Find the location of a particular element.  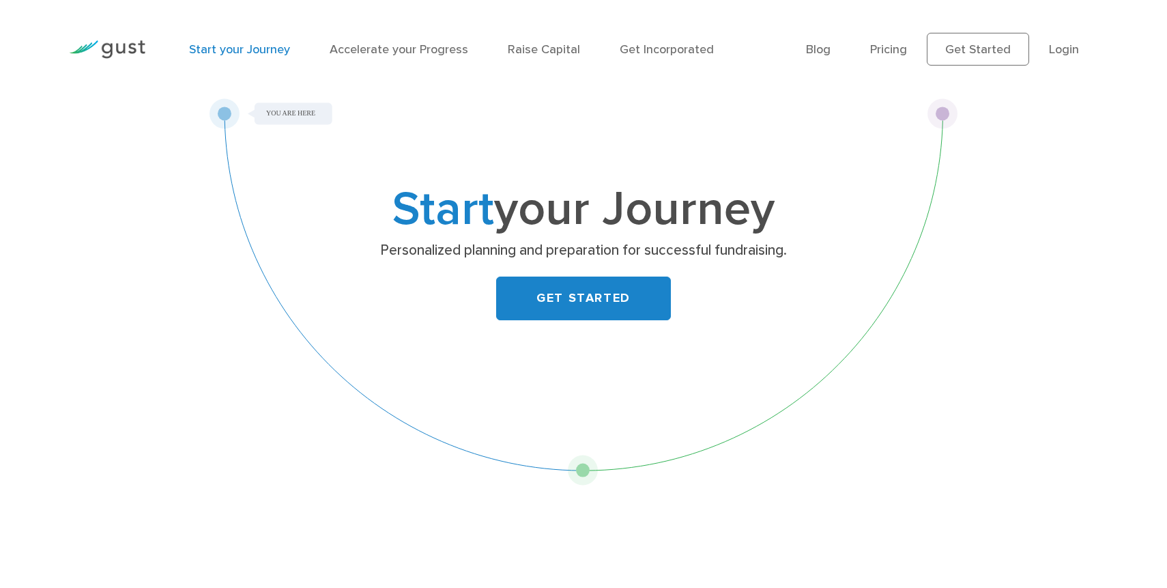

a: Login is located at coordinates (1064, 49).